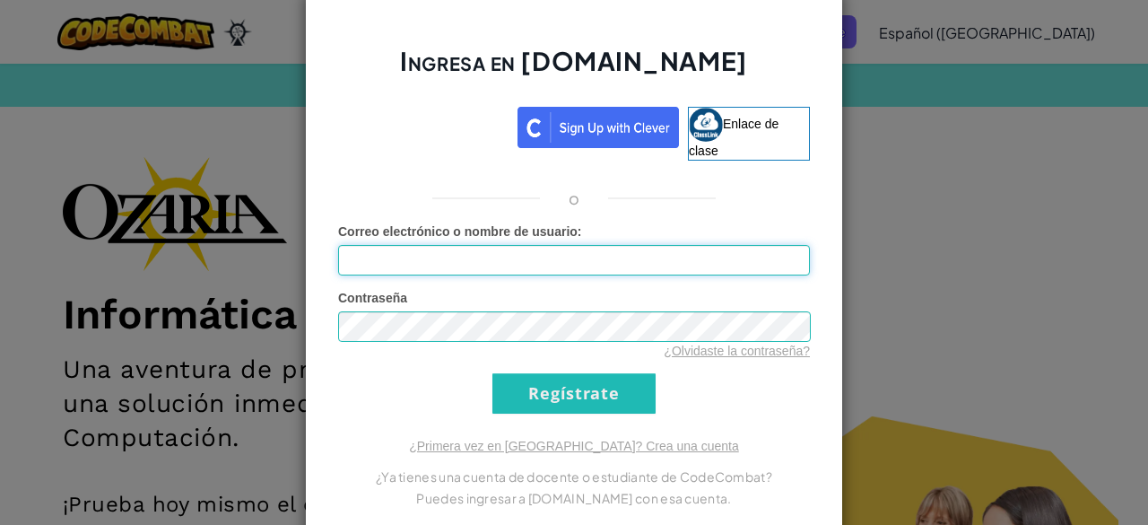 This screenshot has height=525, width=1148. I want to click on font: ¿Ya tienes una cuenta de docente o estudiante de CodeCombat?, so click(574, 476).